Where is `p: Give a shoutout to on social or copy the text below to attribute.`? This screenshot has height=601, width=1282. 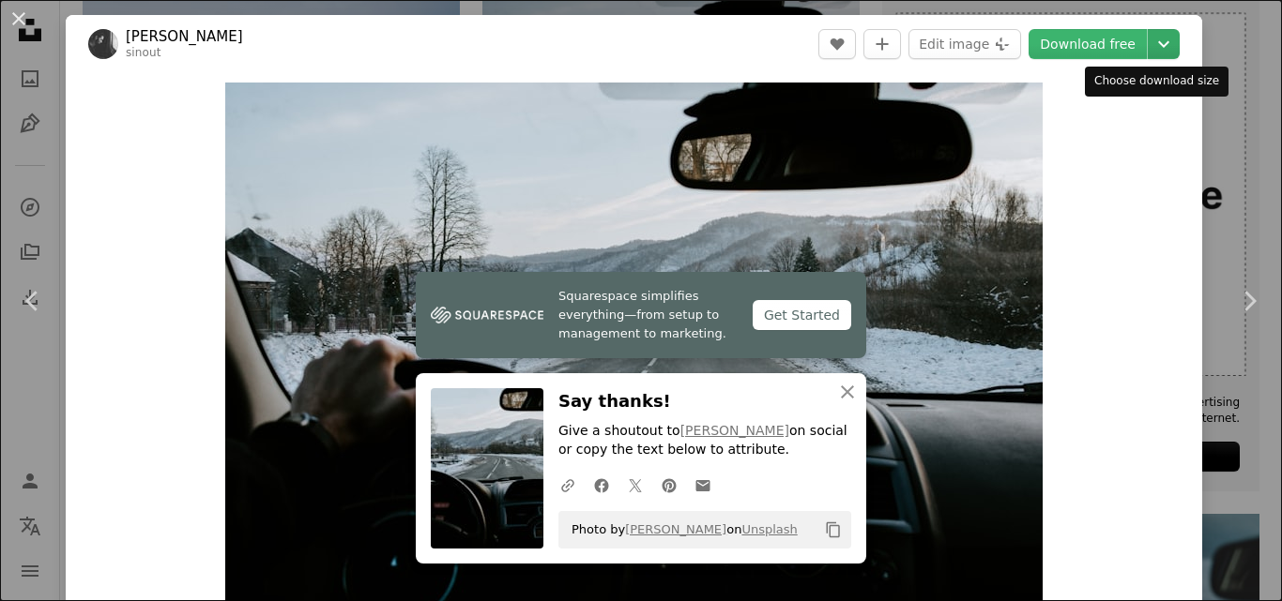 p: Give a shoutout to on social or copy the text below to attribute. is located at coordinates (705, 442).